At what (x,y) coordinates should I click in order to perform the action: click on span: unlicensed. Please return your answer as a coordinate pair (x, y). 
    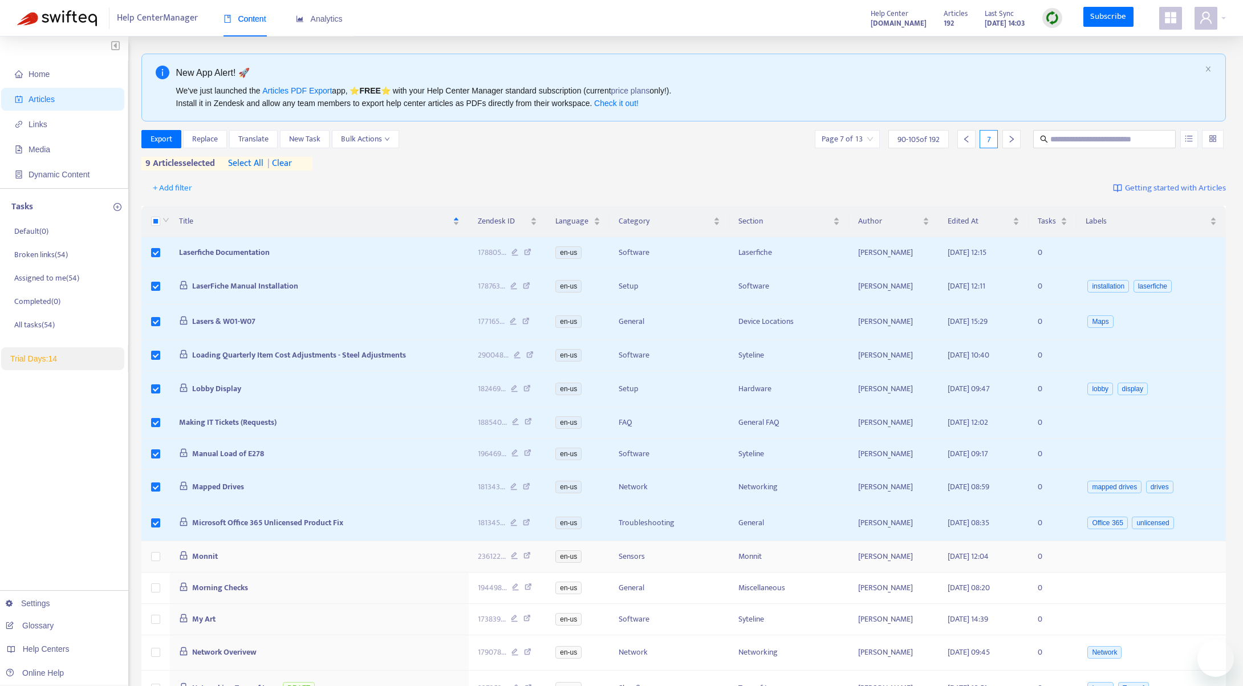
    Looking at the image, I should click on (1153, 523).